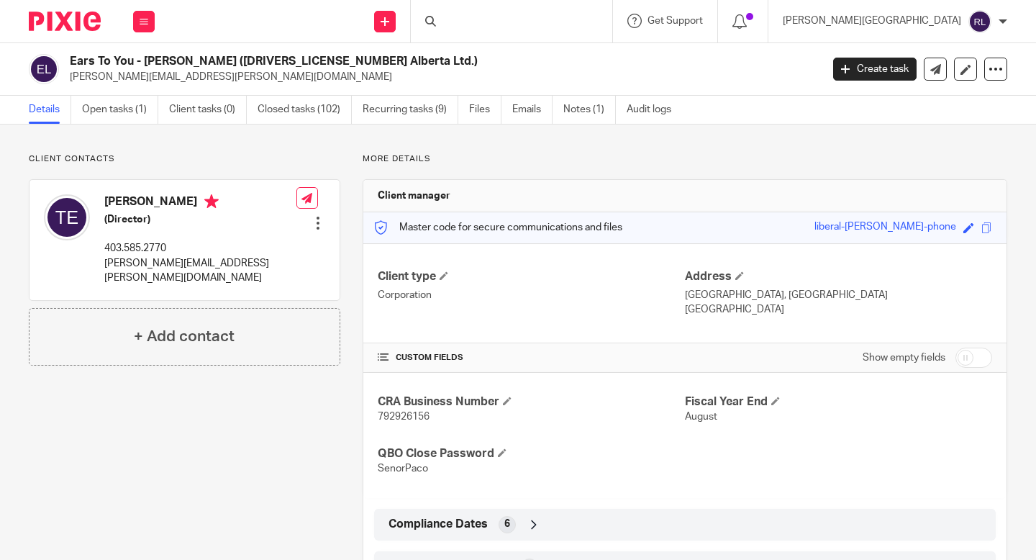 Image resolution: width=1036 pixels, height=560 pixels. I want to click on a: Create task, so click(875, 69).